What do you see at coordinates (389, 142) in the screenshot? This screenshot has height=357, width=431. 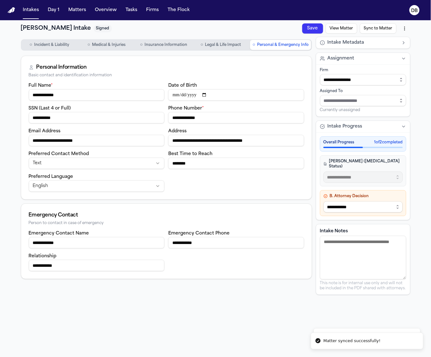 I see `span: 1 of 2 completed` at bounding box center [389, 142].